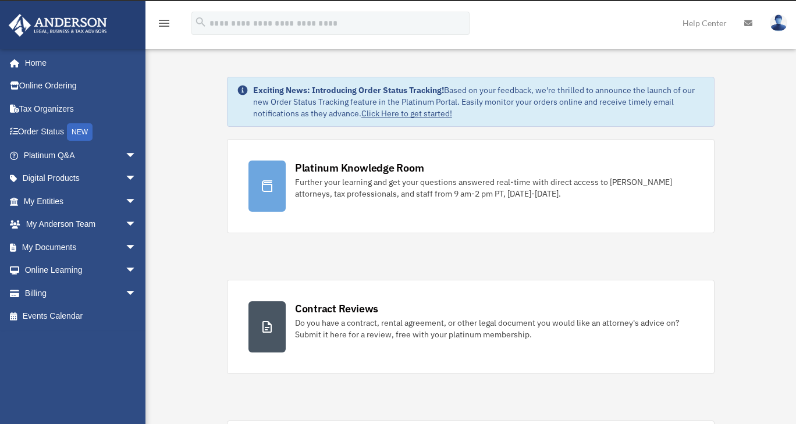  Describe the element at coordinates (360, 168) in the screenshot. I see `div: Platinum Knowledge Room` at that location.